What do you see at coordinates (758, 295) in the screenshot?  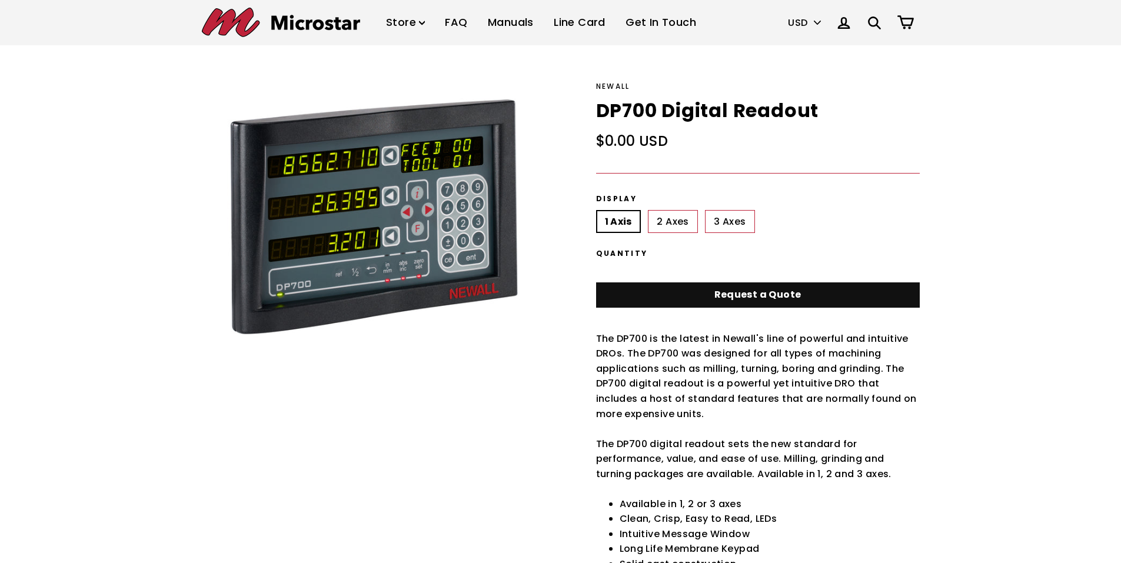 I see `a: Request a Quote` at bounding box center [758, 295].